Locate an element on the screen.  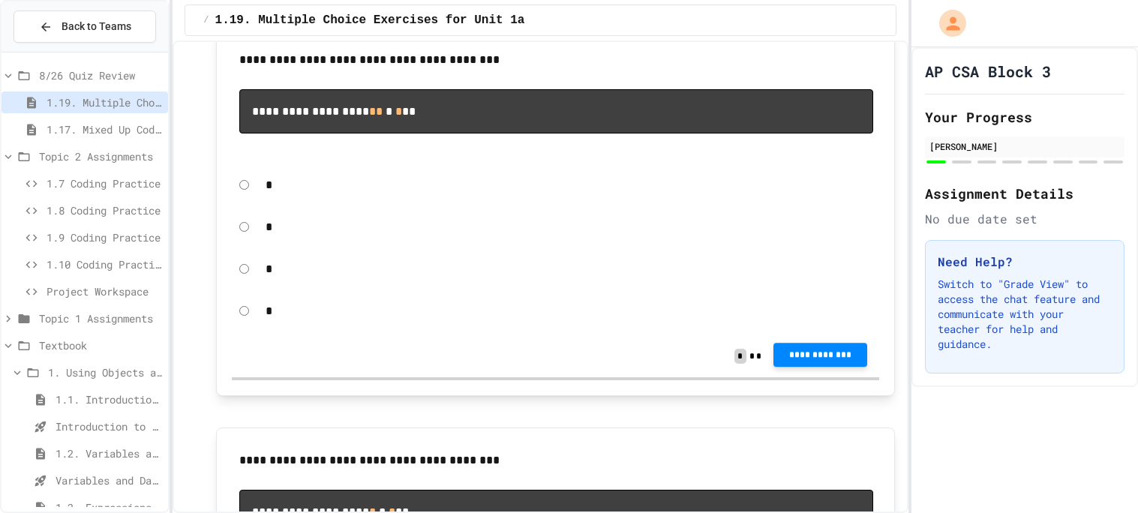
span: Project Workspace is located at coordinates (104, 291).